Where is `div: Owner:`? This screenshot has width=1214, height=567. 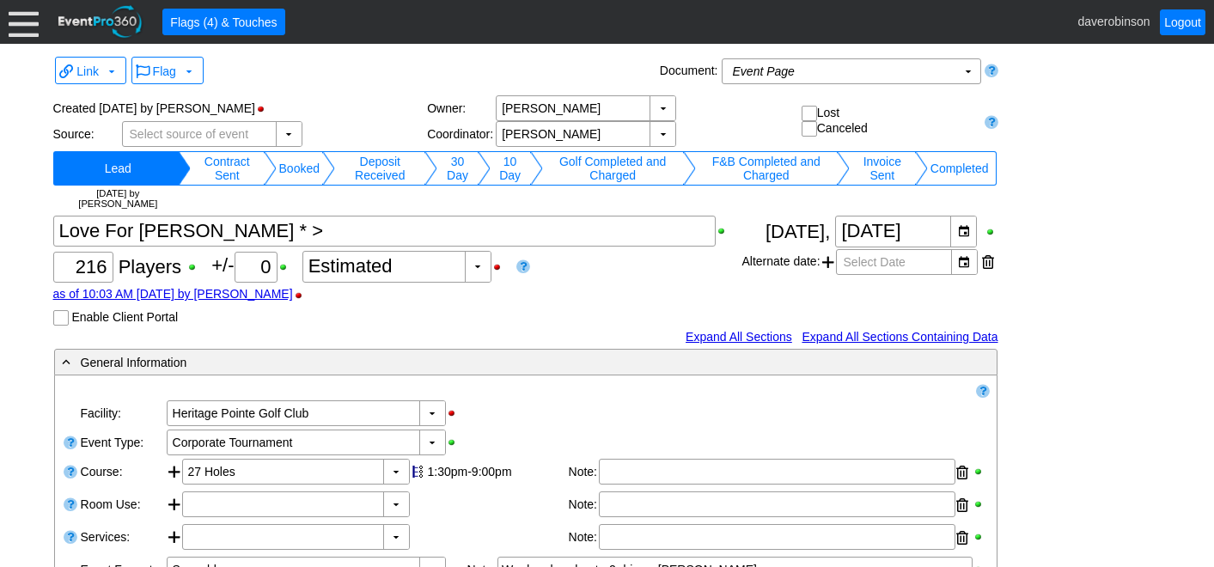 div: Owner: is located at coordinates (461, 108).